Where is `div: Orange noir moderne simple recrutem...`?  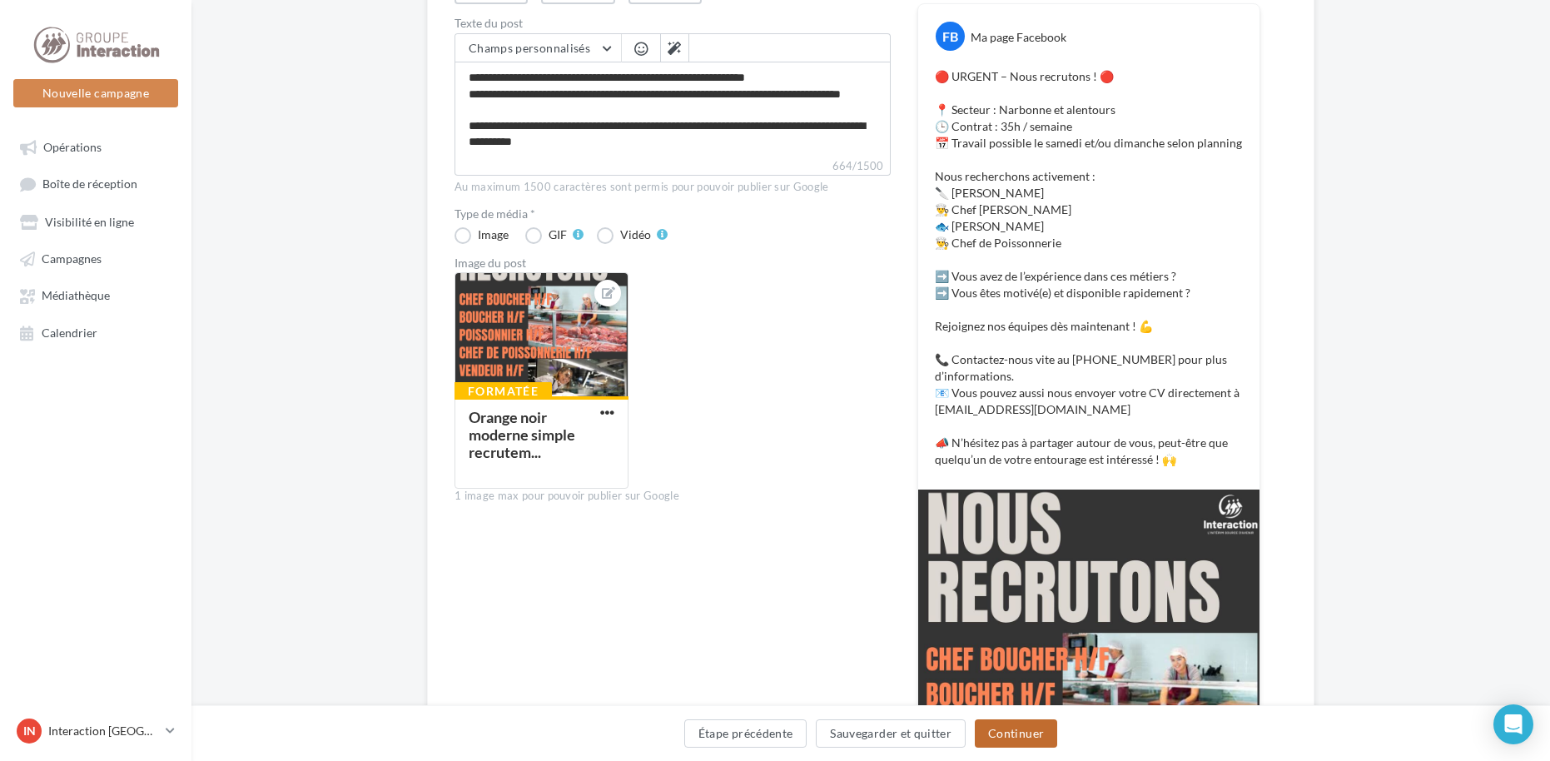 div: Orange noir moderne simple recrutem... is located at coordinates (522, 435).